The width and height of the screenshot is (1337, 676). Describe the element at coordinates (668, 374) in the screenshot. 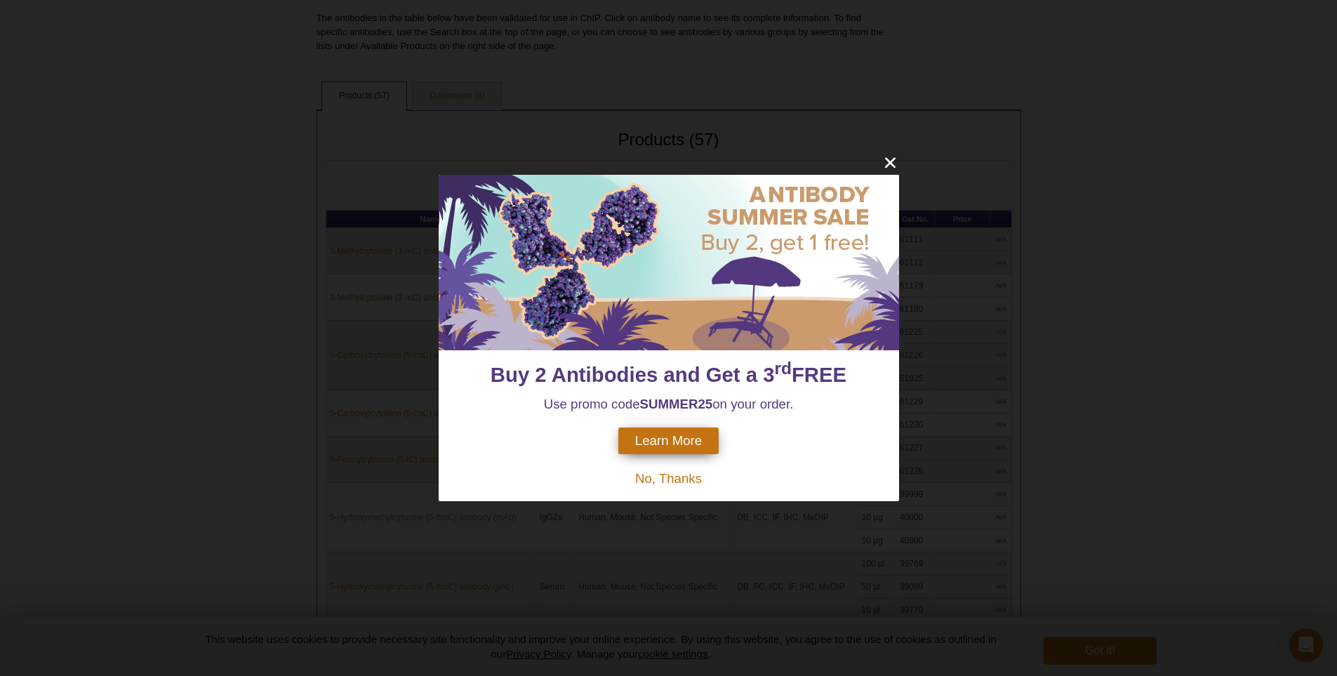

I see `span: Buy 2 Antibodies and Get a 3 FREE` at that location.